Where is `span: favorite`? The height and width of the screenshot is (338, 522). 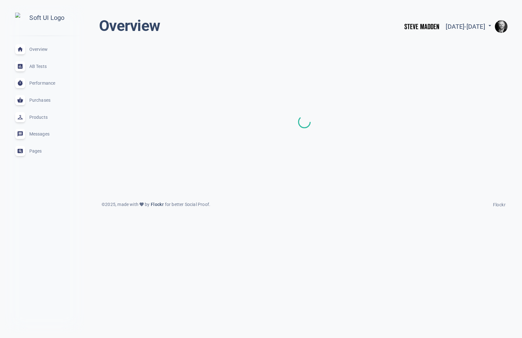 span: favorite is located at coordinates (142, 204).